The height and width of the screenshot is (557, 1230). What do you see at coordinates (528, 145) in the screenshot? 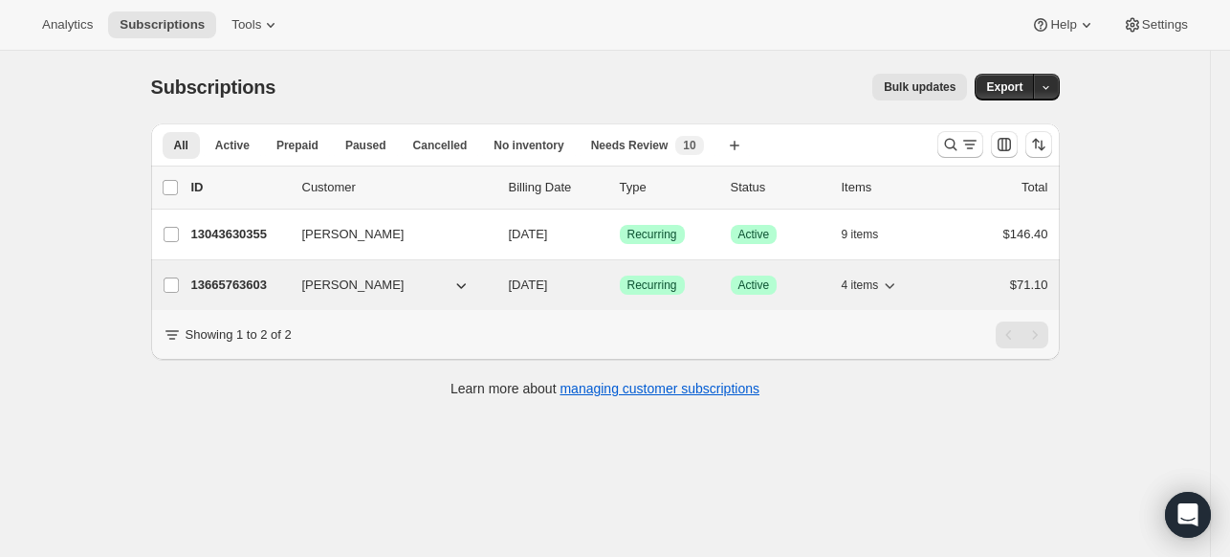
I see `span: No inventory` at bounding box center [528, 145].